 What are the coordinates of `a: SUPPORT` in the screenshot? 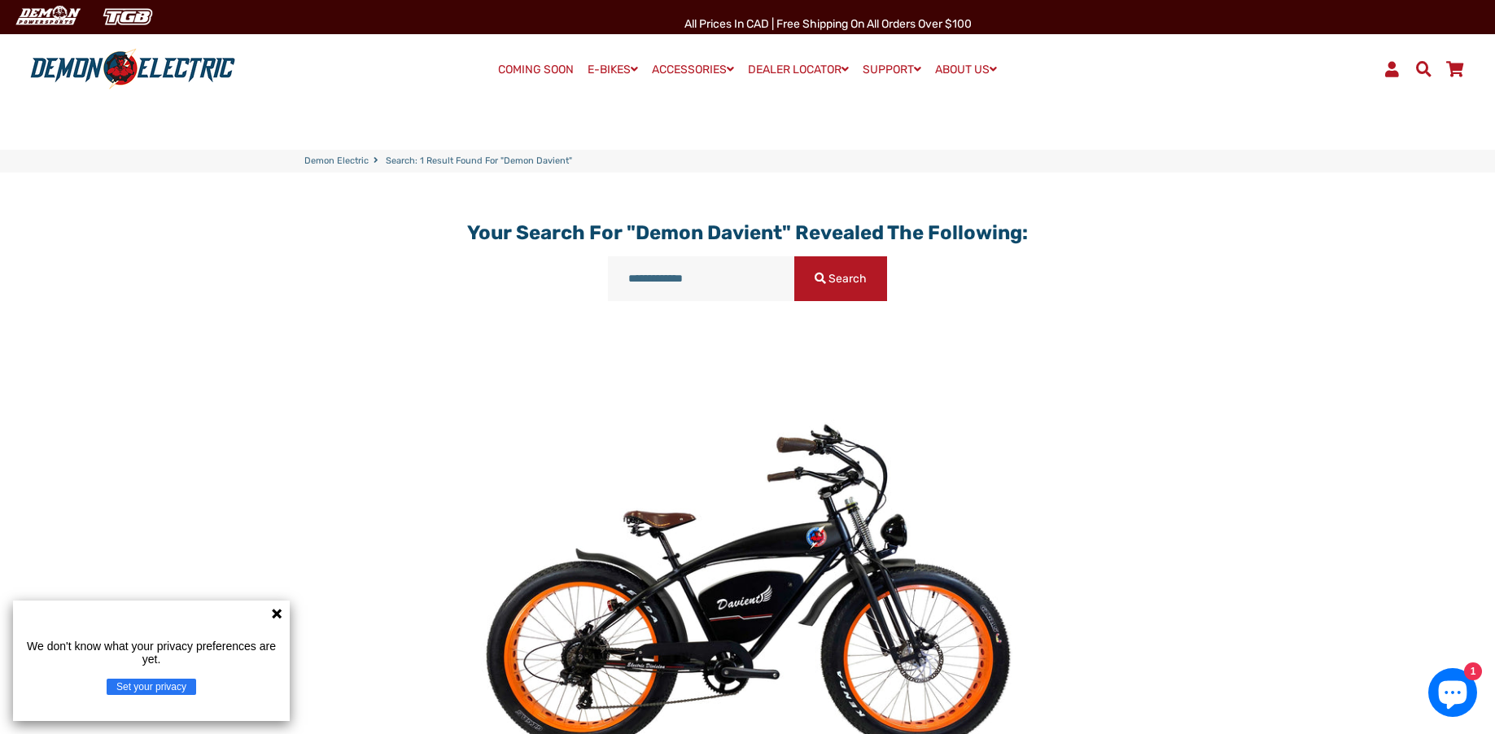 It's located at (892, 69).